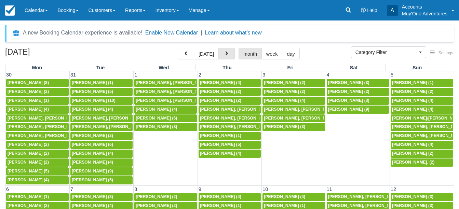 This screenshot has height=209, width=459. What do you see at coordinates (8, 189) in the screenshot?
I see `span: 6` at bounding box center [8, 189].